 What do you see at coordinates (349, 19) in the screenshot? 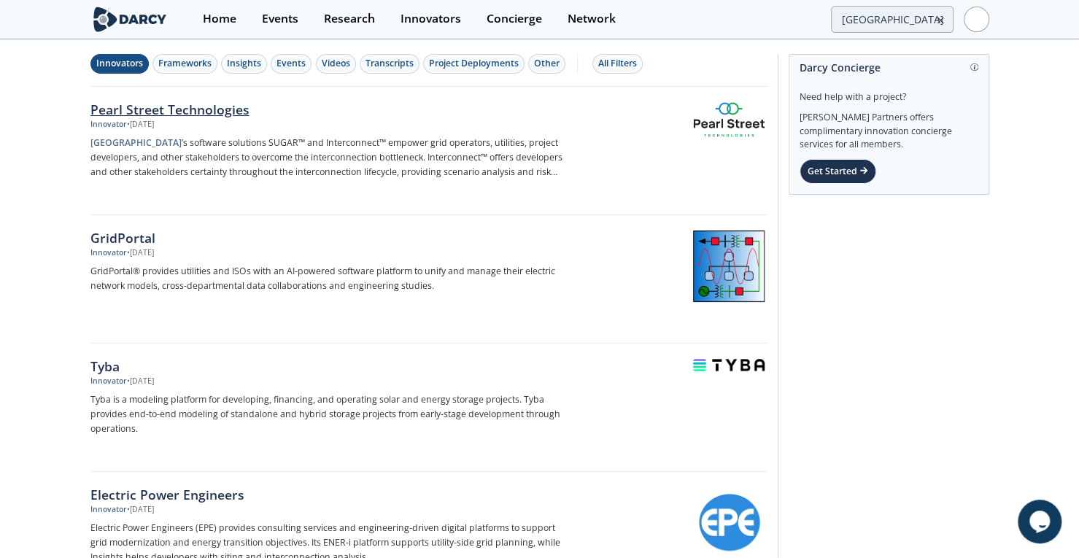
I see `div: Research` at bounding box center [349, 19].